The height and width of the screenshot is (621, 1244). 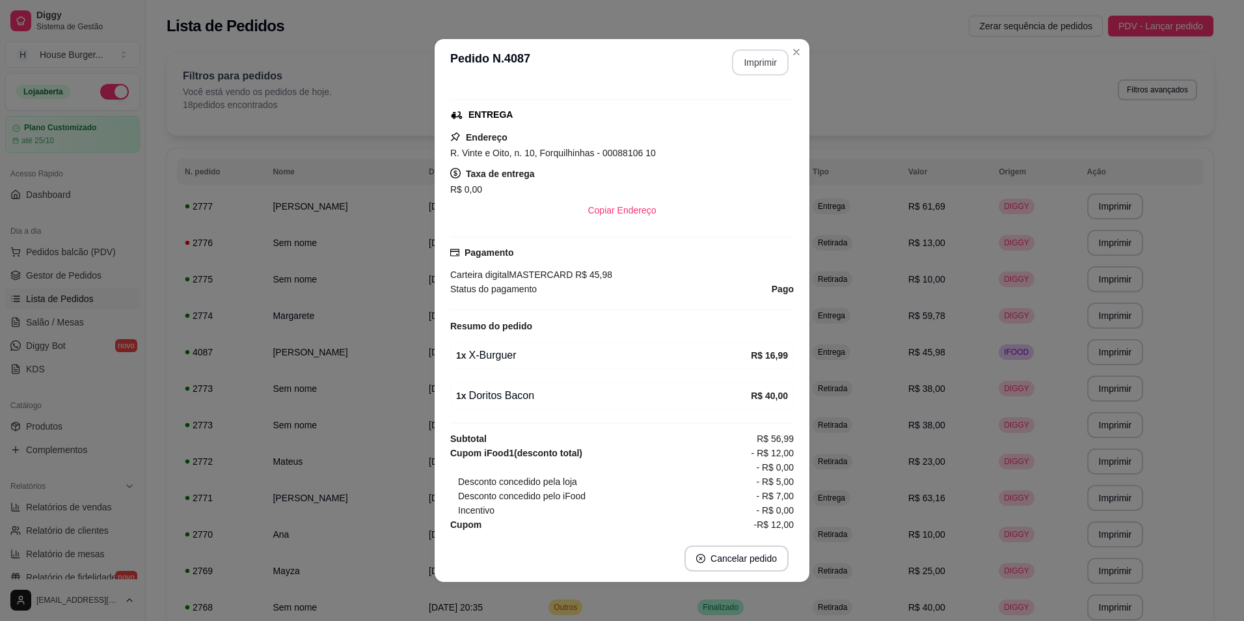 I want to click on span: Desconto concedido pelo iFood, so click(x=522, y=496).